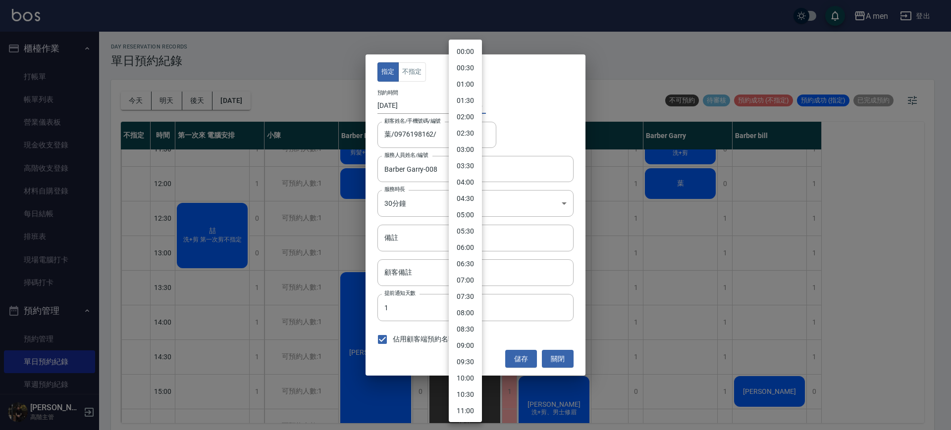 The image size is (951, 430). Describe the element at coordinates (465, 199) in the screenshot. I see `li: 04:30` at that location.